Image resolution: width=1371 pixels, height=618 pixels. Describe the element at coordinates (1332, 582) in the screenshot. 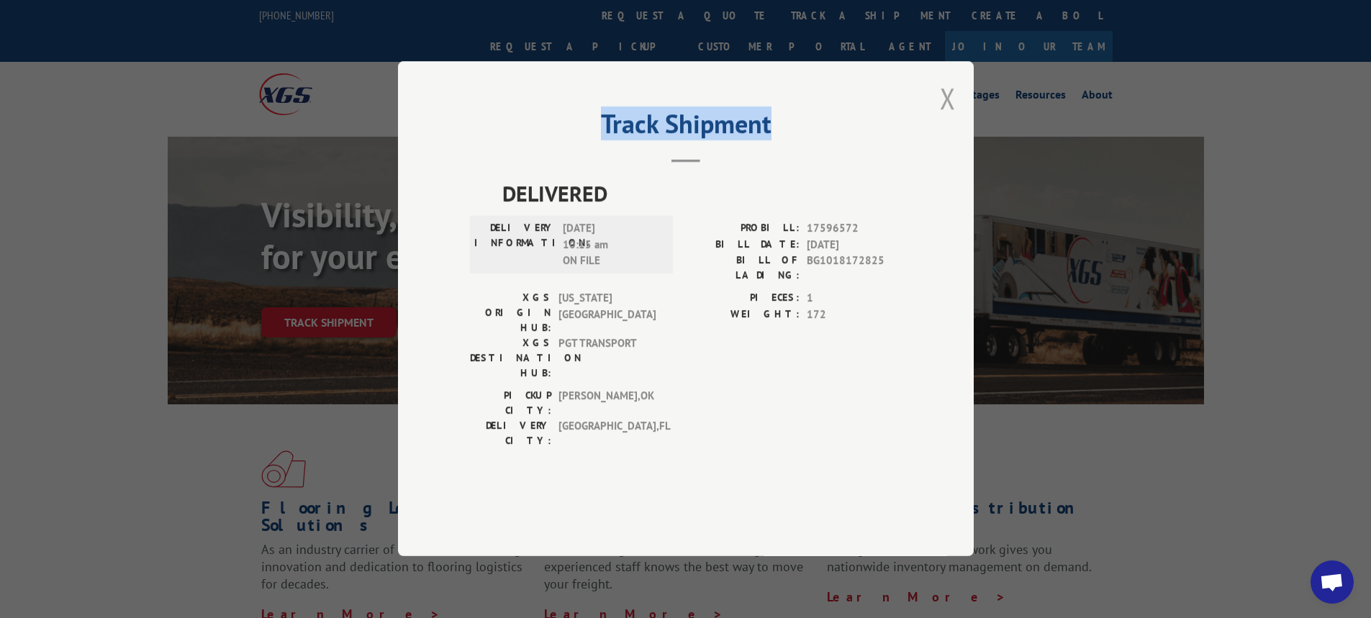

I see `div: Open chat` at that location.